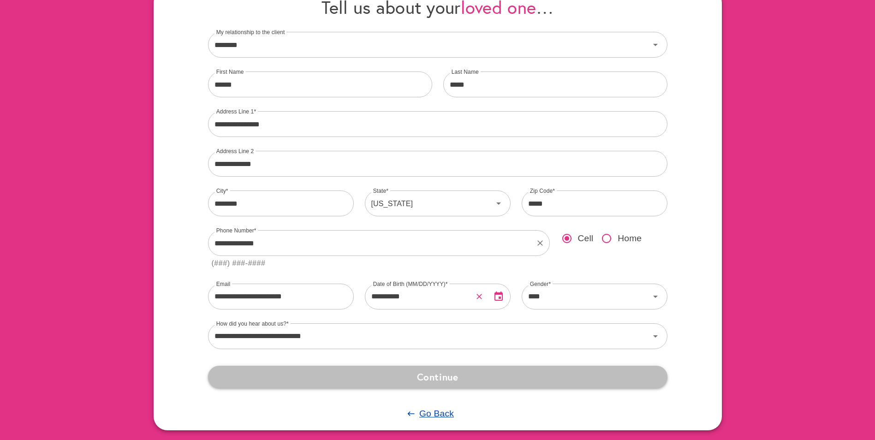  What do you see at coordinates (438, 377) in the screenshot?
I see `button: Continue` at bounding box center [438, 377].